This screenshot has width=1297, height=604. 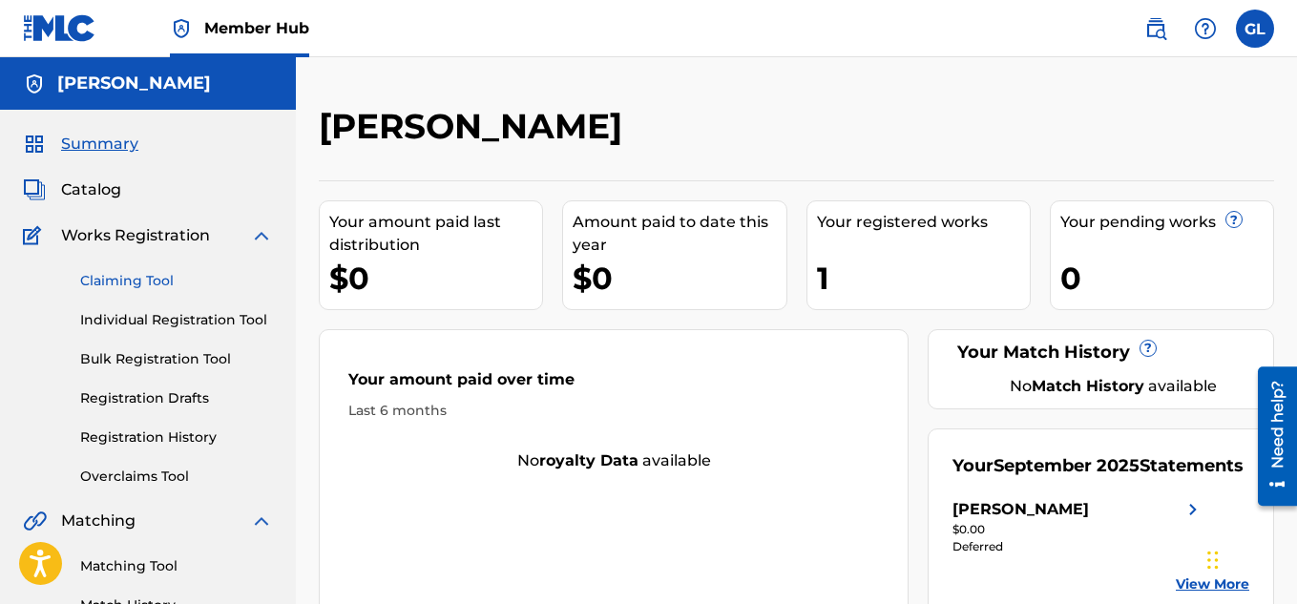 I want to click on div: Your Statements, so click(x=1098, y=466).